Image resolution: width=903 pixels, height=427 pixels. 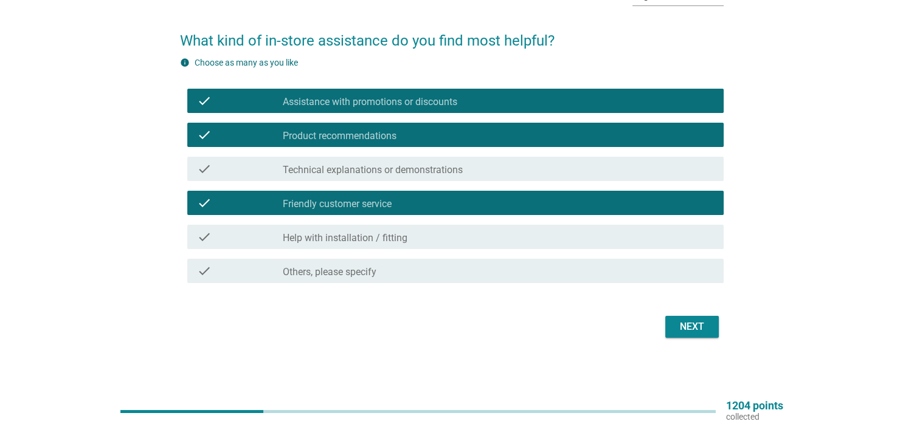 I want to click on label: Choose as many as you like, so click(x=246, y=63).